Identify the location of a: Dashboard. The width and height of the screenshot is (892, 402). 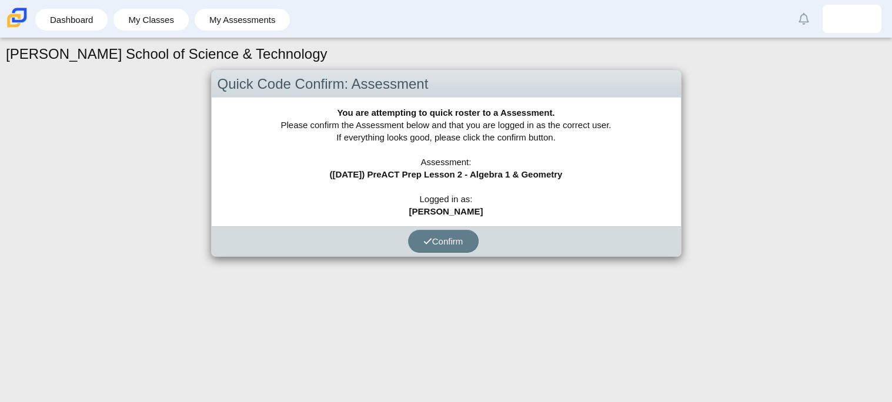
(71, 19).